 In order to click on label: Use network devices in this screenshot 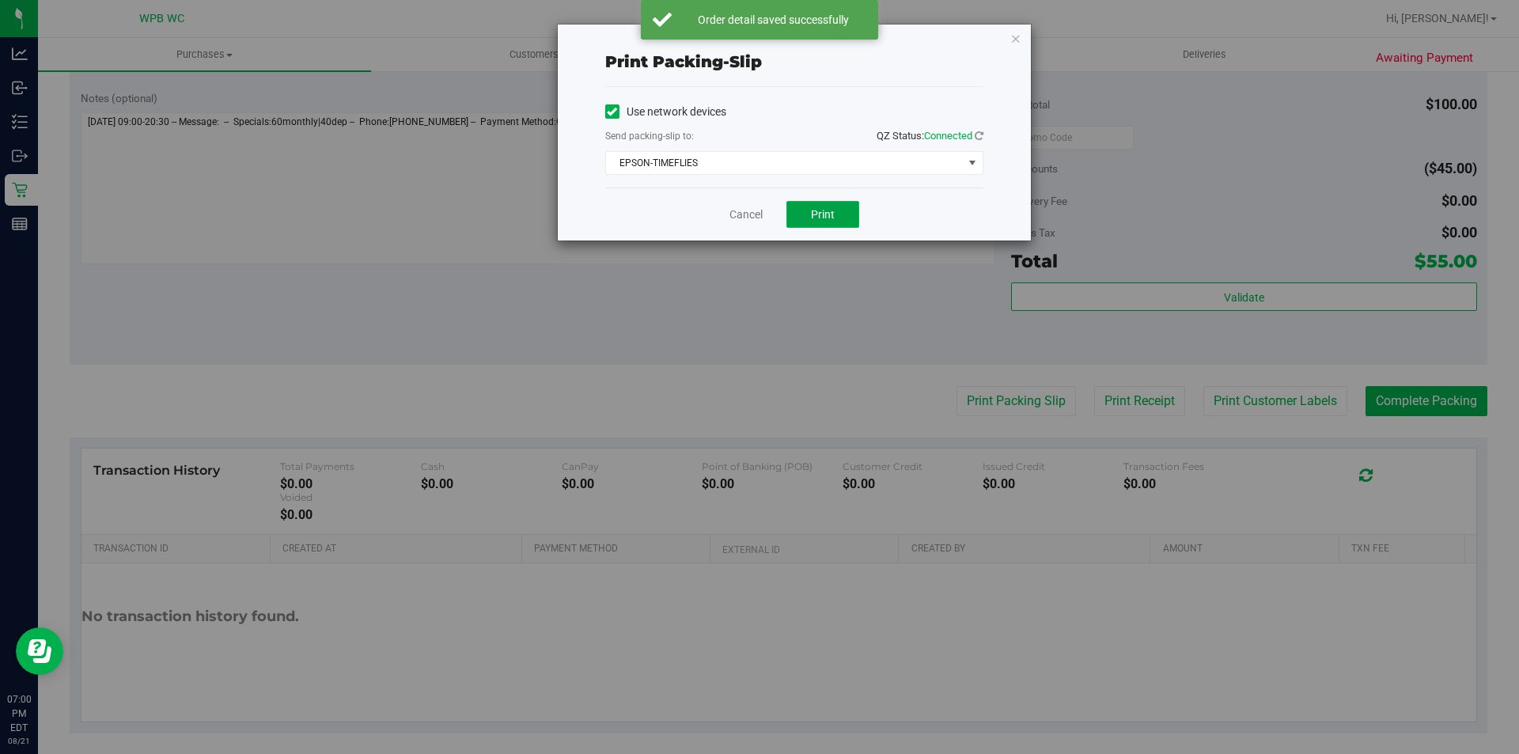, I will do `click(665, 112)`.